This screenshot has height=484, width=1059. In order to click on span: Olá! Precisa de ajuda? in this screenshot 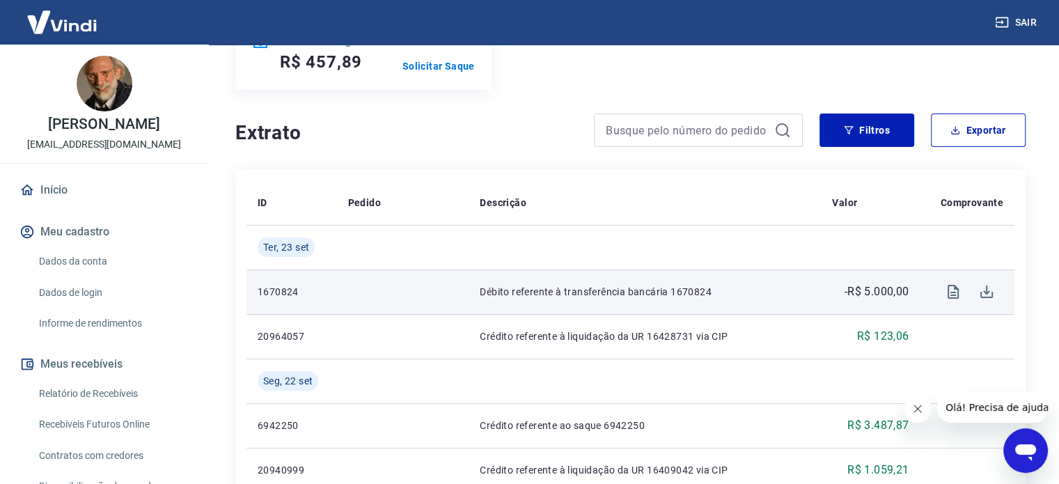, I will do `click(63, 15)`.